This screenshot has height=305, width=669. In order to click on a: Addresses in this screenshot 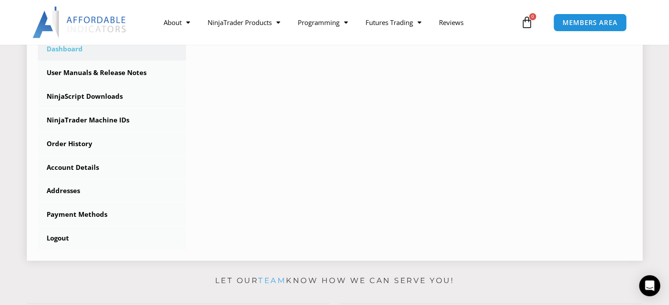, I will do `click(112, 191)`.